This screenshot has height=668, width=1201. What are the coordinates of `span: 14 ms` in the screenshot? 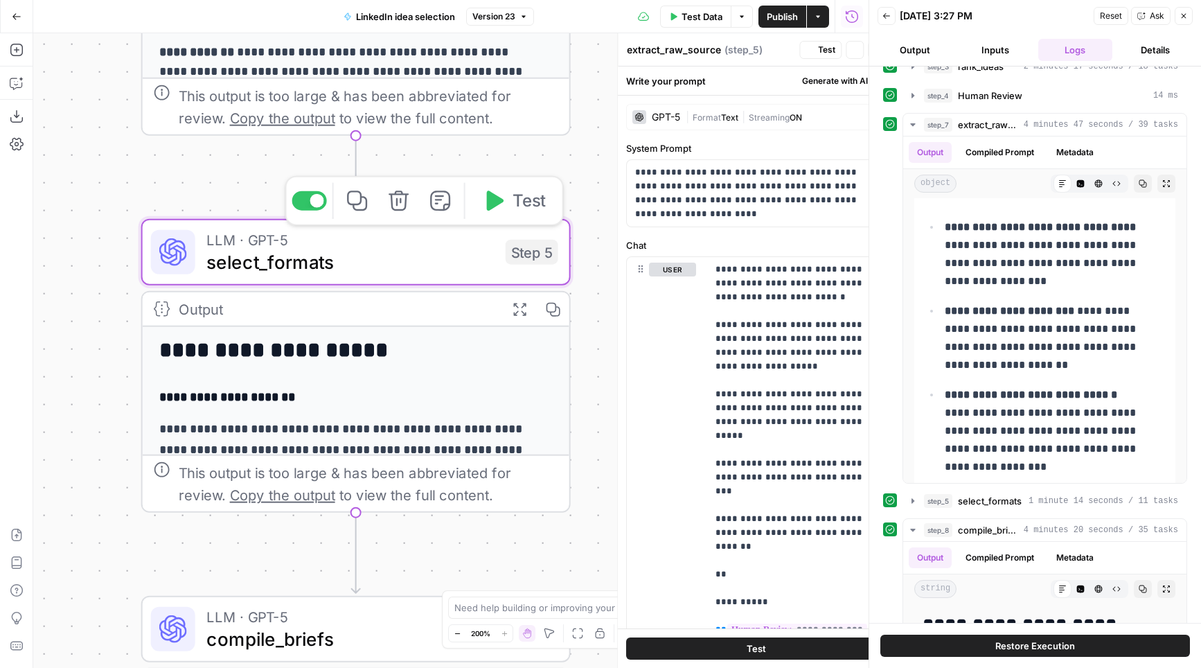 It's located at (1166, 96).